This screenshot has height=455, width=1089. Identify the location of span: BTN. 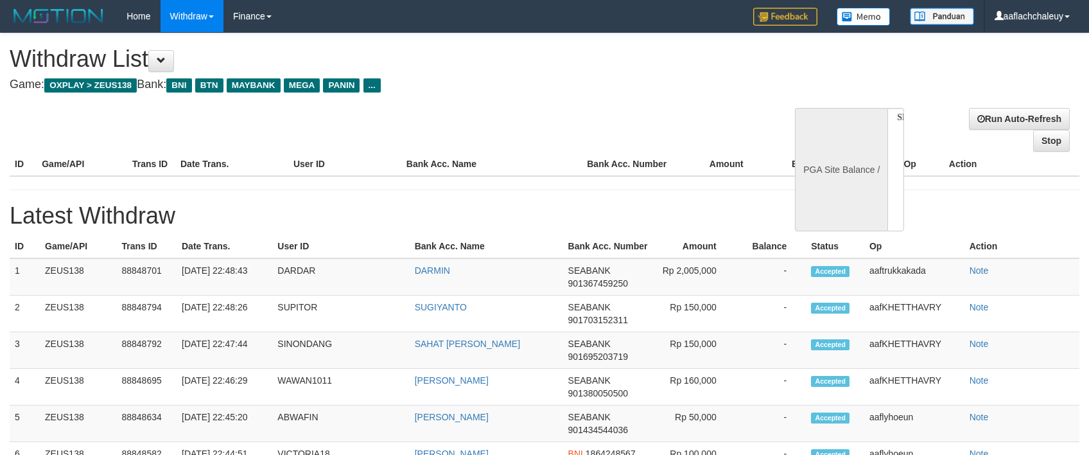
(209, 85).